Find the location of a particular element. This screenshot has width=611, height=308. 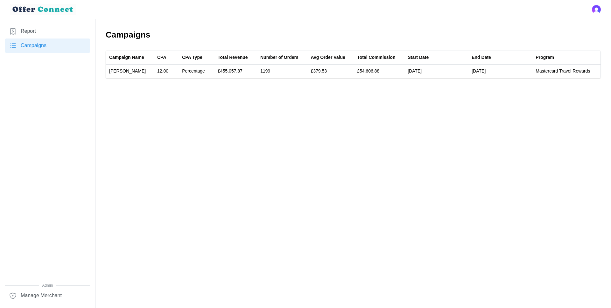

div: Start Date is located at coordinates (418, 58).